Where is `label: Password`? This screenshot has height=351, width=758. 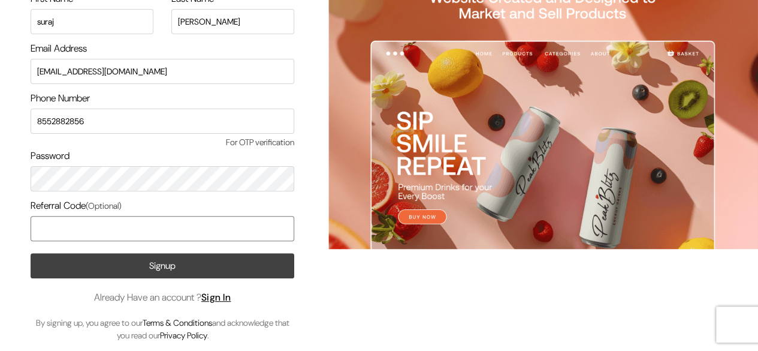 label: Password is located at coordinates (50, 156).